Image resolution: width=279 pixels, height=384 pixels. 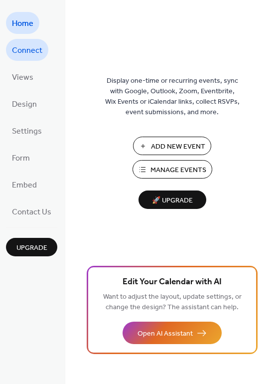 What do you see at coordinates (172, 146) in the screenshot?
I see `button: Add New Event` at bounding box center [172, 146].